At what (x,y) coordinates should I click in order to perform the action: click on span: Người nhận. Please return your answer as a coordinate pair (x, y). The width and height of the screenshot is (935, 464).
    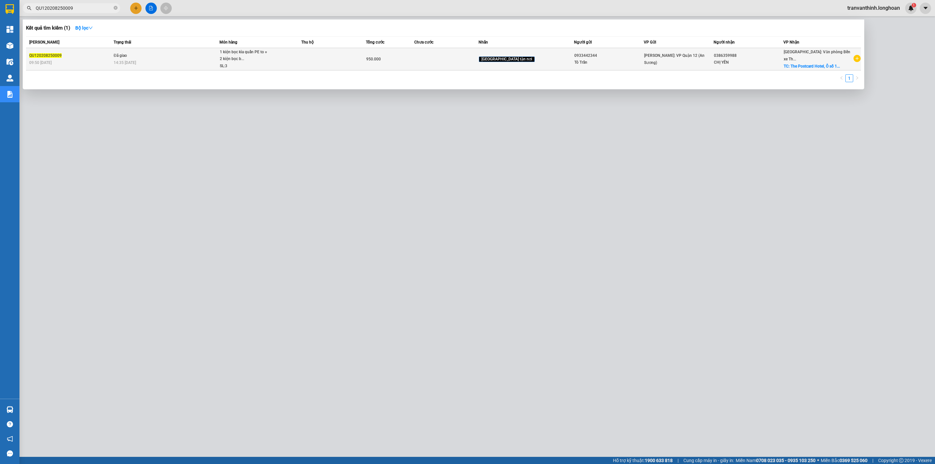
    Looking at the image, I should click on (724, 42).